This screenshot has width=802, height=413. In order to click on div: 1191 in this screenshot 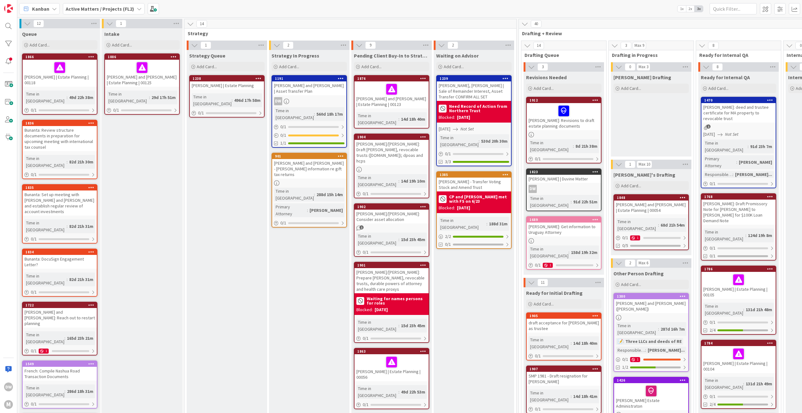, I will do `click(310, 79)`.